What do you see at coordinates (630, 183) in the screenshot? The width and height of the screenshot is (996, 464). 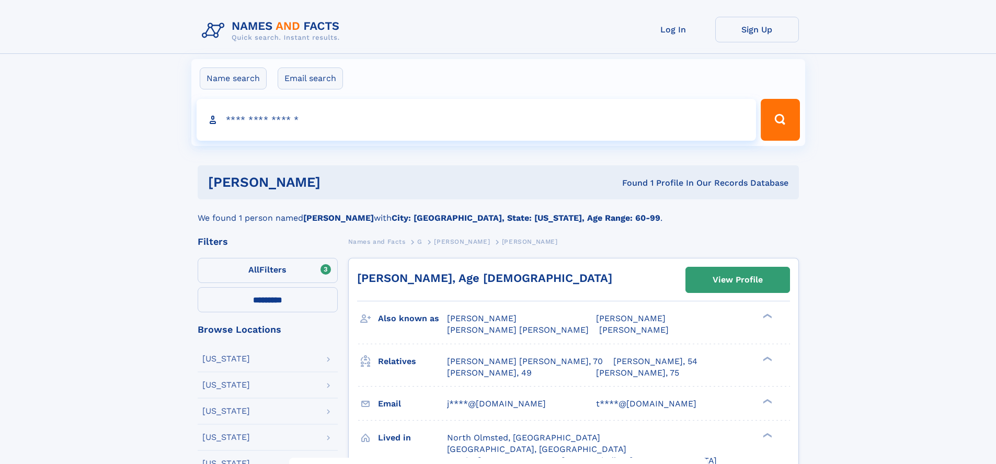 I see `div: Found 1 Profile In Our Records Database` at bounding box center [630, 183].